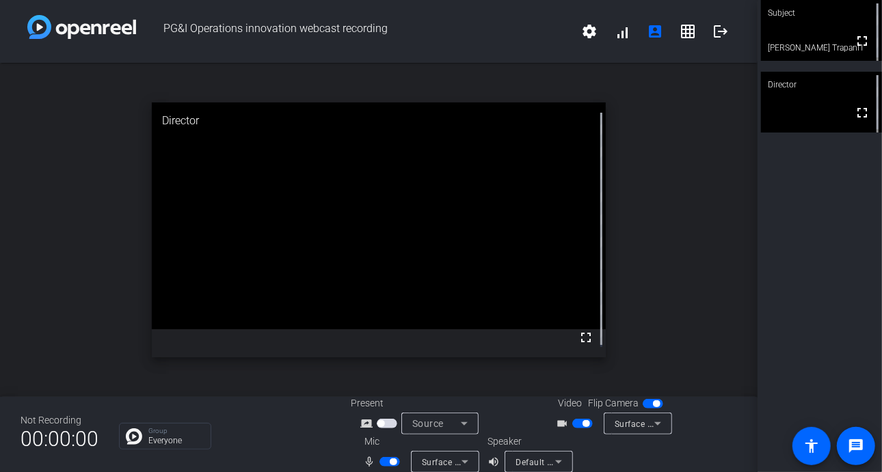  What do you see at coordinates (688, 31) in the screenshot?
I see `mat-icon: grid_on` at bounding box center [688, 31].